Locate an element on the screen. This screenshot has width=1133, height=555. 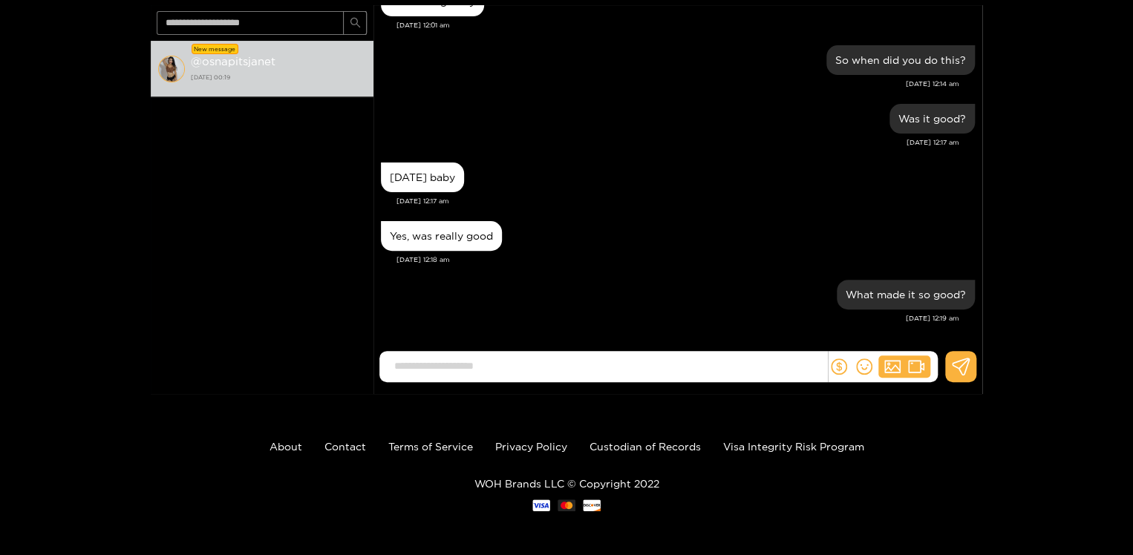
strong: @ osnapitsjanet is located at coordinates (233, 61).